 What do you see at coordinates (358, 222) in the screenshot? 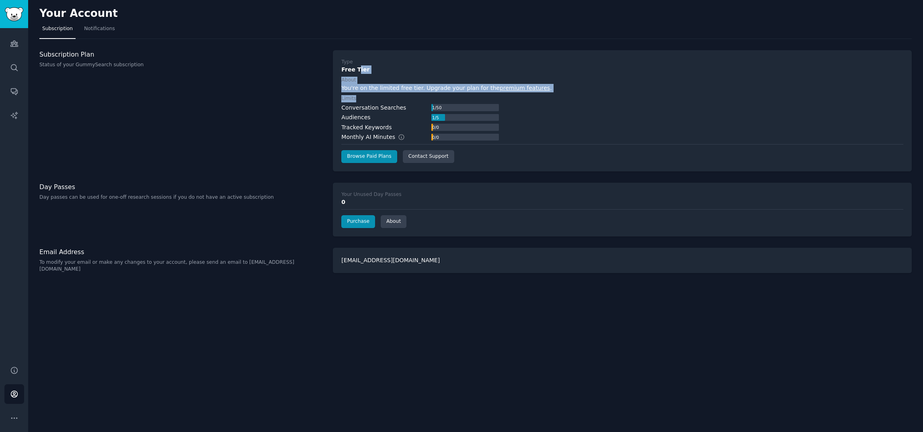
I see `a: Purchase` at bounding box center [358, 222].